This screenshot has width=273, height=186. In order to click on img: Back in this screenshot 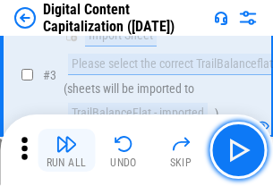, I will do `click(25, 18)`.